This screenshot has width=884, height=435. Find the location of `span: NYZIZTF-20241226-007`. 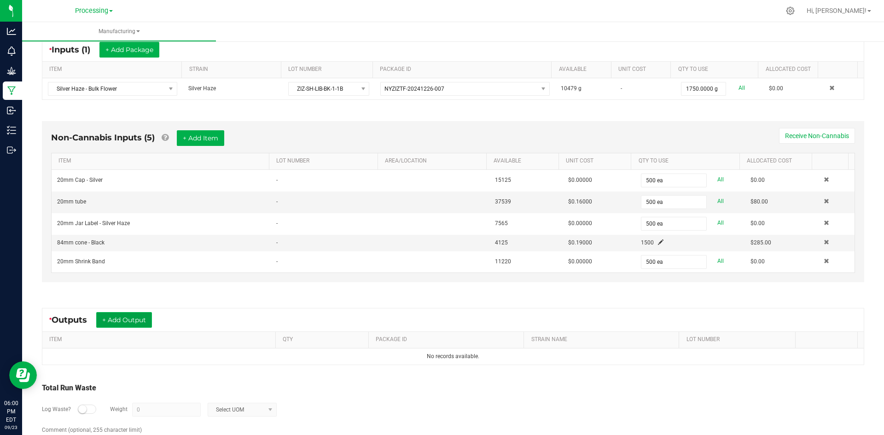

span: NYZIZTF-20241226-007 is located at coordinates (415, 89).